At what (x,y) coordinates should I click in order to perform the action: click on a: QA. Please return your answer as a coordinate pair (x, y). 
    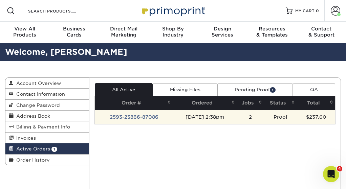
    Looking at the image, I should click on (314, 90).